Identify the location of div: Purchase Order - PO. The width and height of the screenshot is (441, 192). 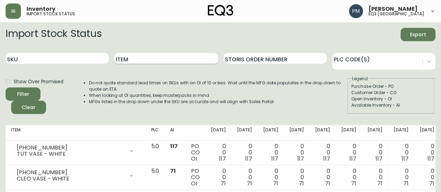
(391, 86).